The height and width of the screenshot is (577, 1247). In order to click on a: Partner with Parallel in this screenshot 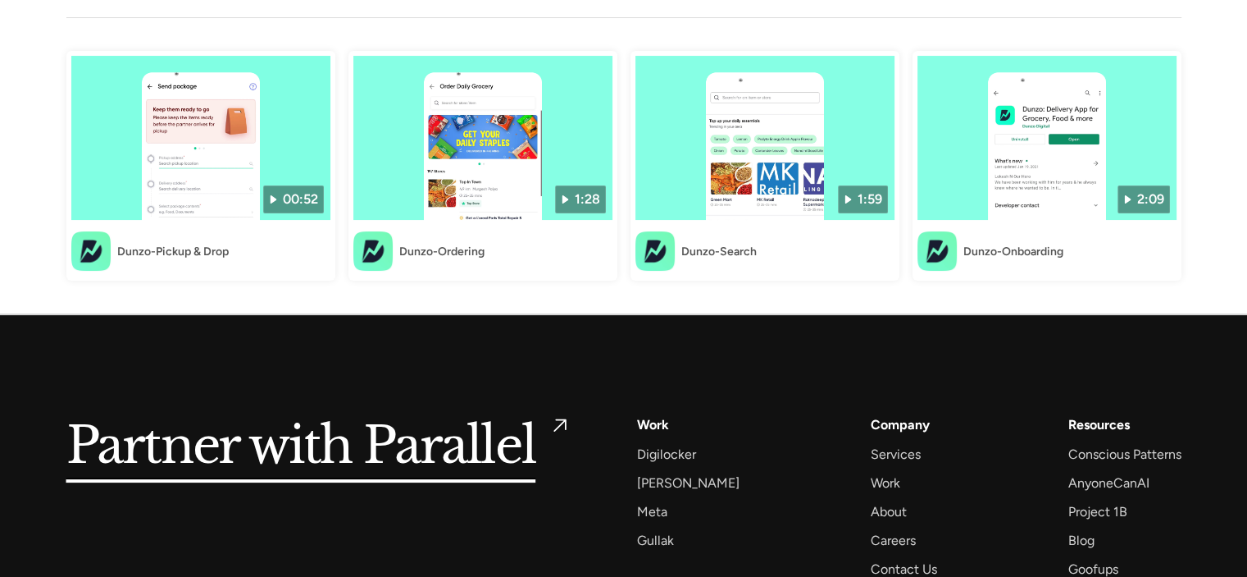, I will do `click(319, 446)`.